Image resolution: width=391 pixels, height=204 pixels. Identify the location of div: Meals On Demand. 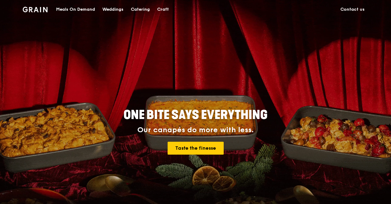
(75, 10).